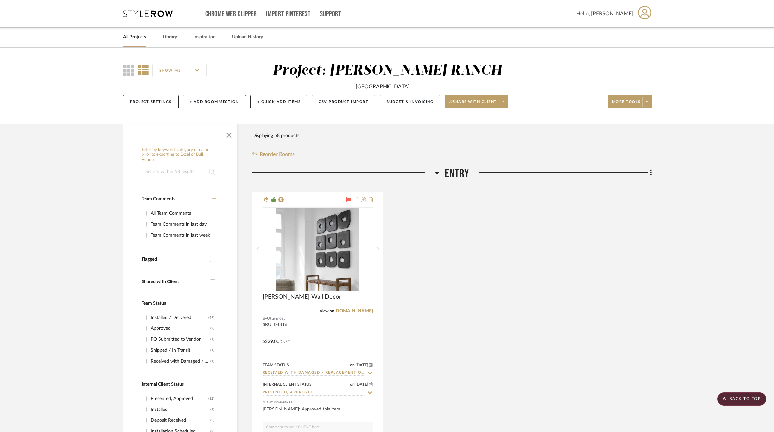 Image resolution: width=774 pixels, height=432 pixels. I want to click on button: Budget & Invoicing, so click(410, 101).